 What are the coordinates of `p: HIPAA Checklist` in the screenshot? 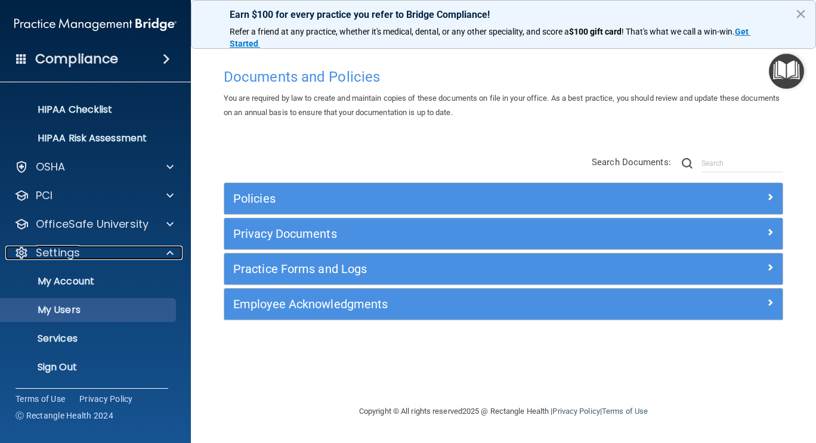 It's located at (89, 110).